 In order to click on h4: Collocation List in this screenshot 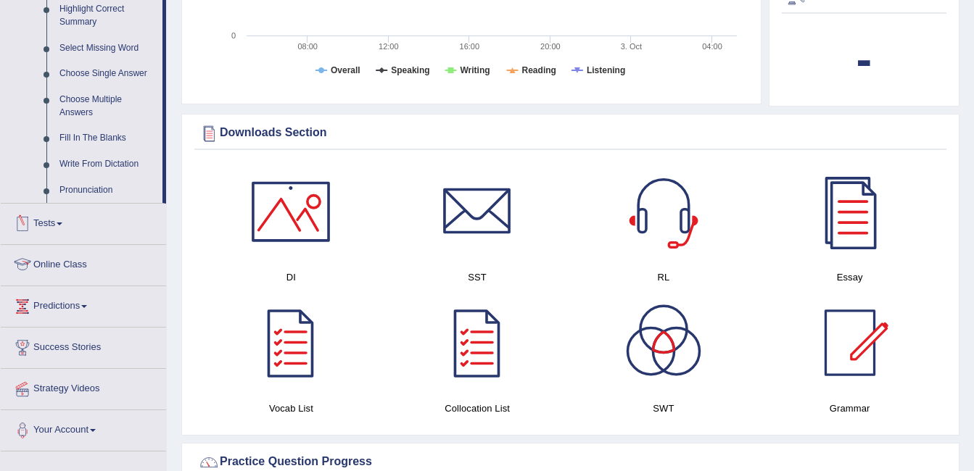, I will do `click(477, 408)`.